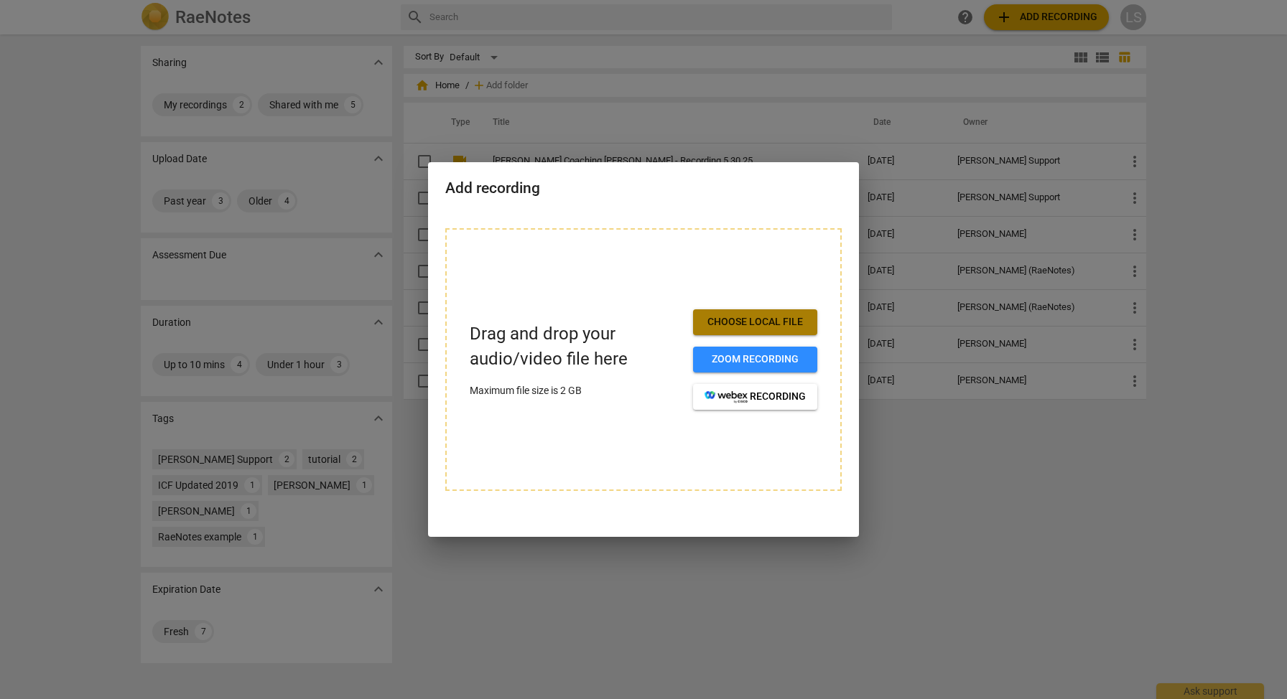  What do you see at coordinates (755, 397) in the screenshot?
I see `span: recording` at bounding box center [755, 397].